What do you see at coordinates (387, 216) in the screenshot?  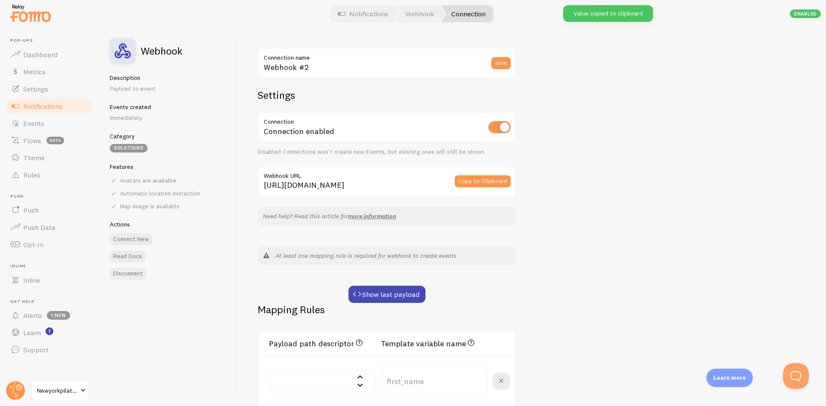 I see `p: Need help? Read this article for` at bounding box center [387, 216].